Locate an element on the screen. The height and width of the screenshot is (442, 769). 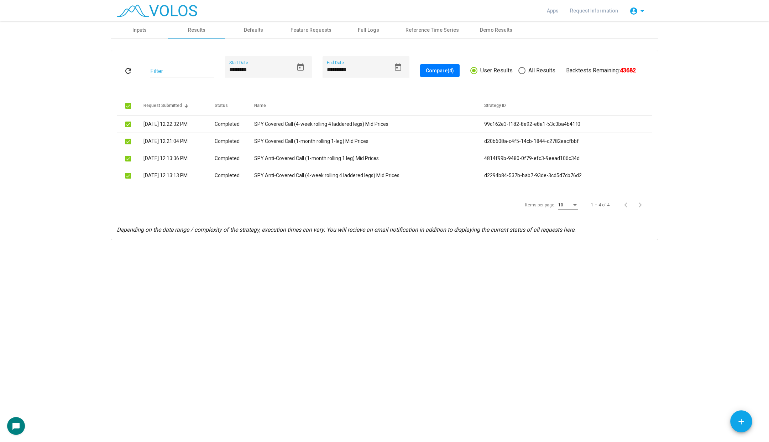
span: All Results is located at coordinates (541, 71).